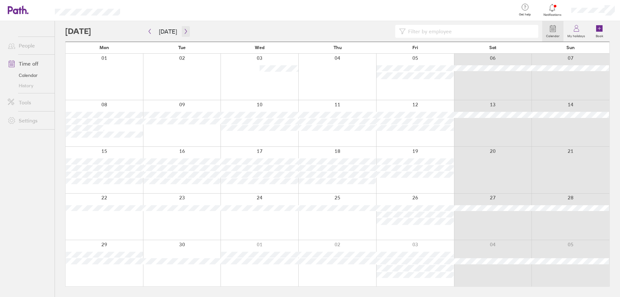 The height and width of the screenshot is (297, 620). What do you see at coordinates (28, 86) in the screenshot?
I see `a: History` at bounding box center [28, 86].